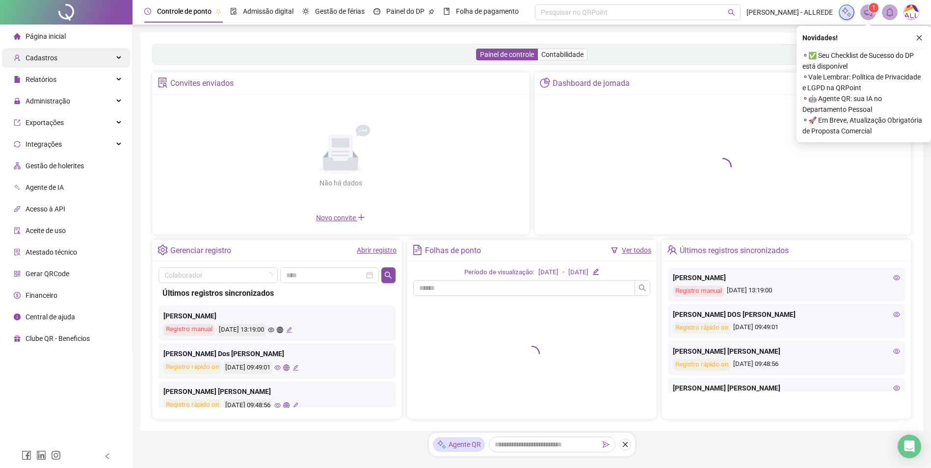  Describe the element at coordinates (341, 218) in the screenshot. I see `span: Novo convite` at that location.